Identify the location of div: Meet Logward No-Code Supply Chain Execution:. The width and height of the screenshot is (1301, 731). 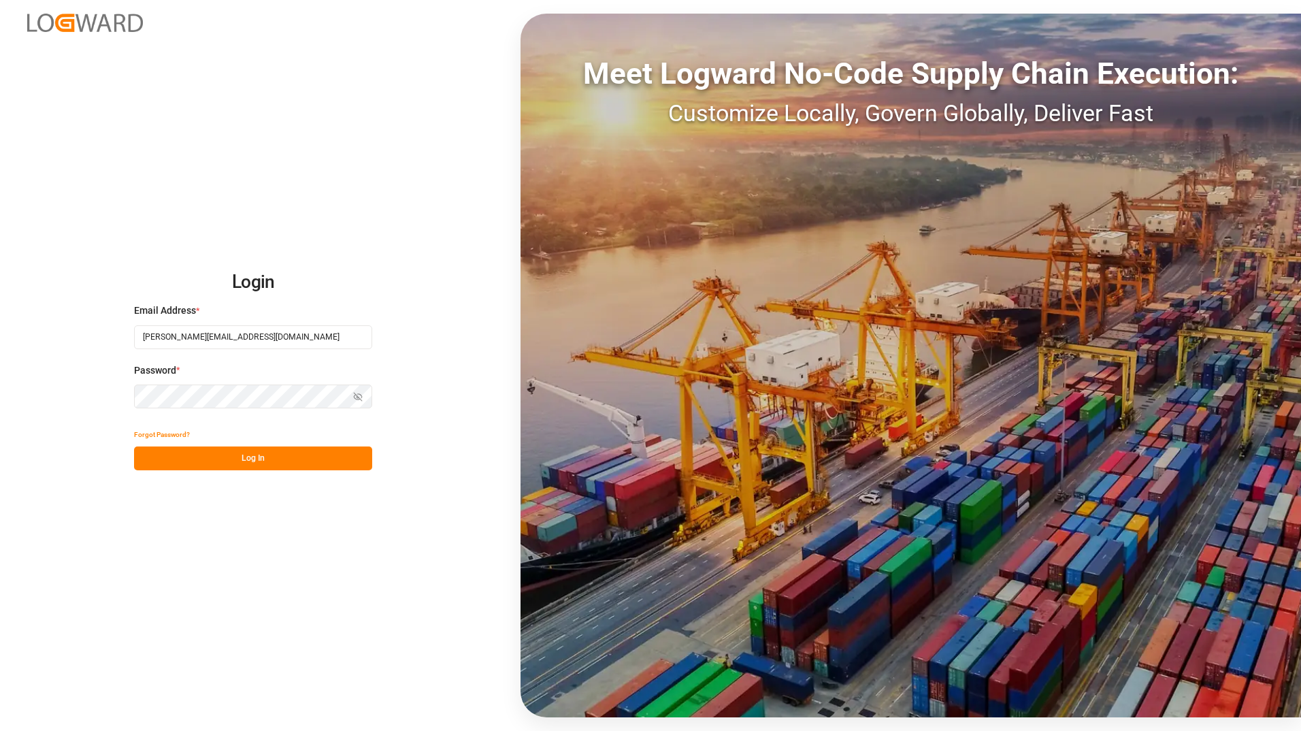
(910, 73).